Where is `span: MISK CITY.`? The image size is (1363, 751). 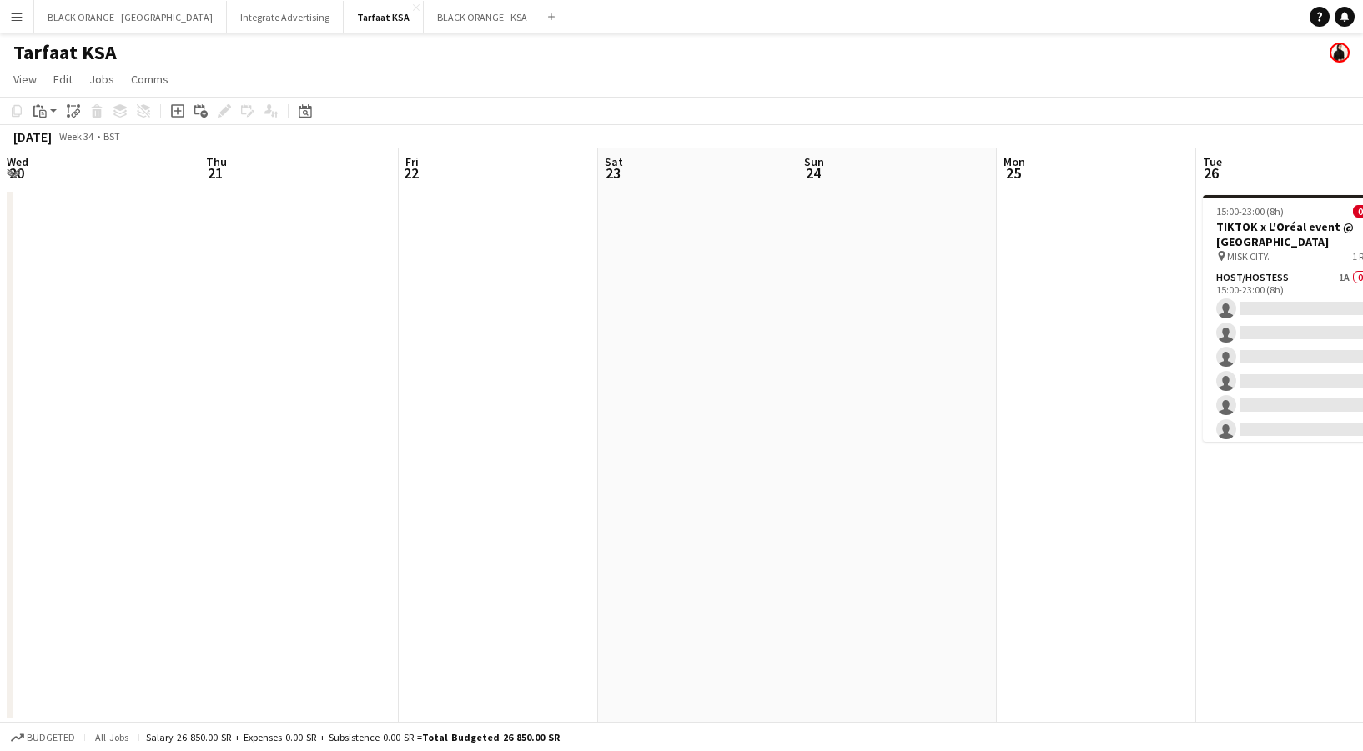 span: MISK CITY. is located at coordinates (1248, 256).